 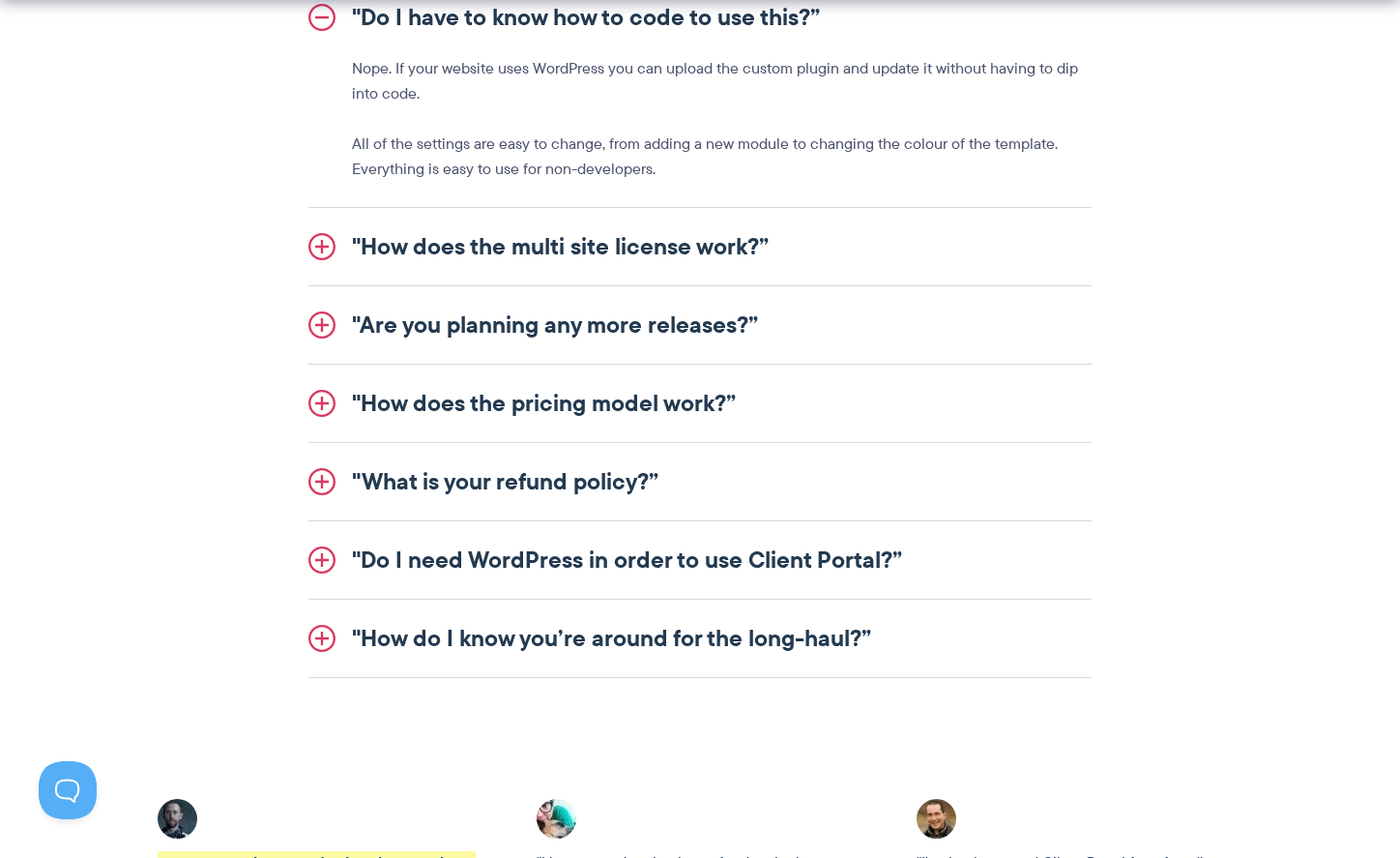 I want to click on a: "How does the pricing model work?”, so click(x=700, y=403).